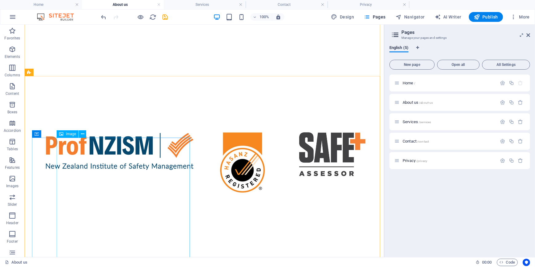  What do you see at coordinates (506, 65) in the screenshot?
I see `span: All Settings` at bounding box center [506, 65].